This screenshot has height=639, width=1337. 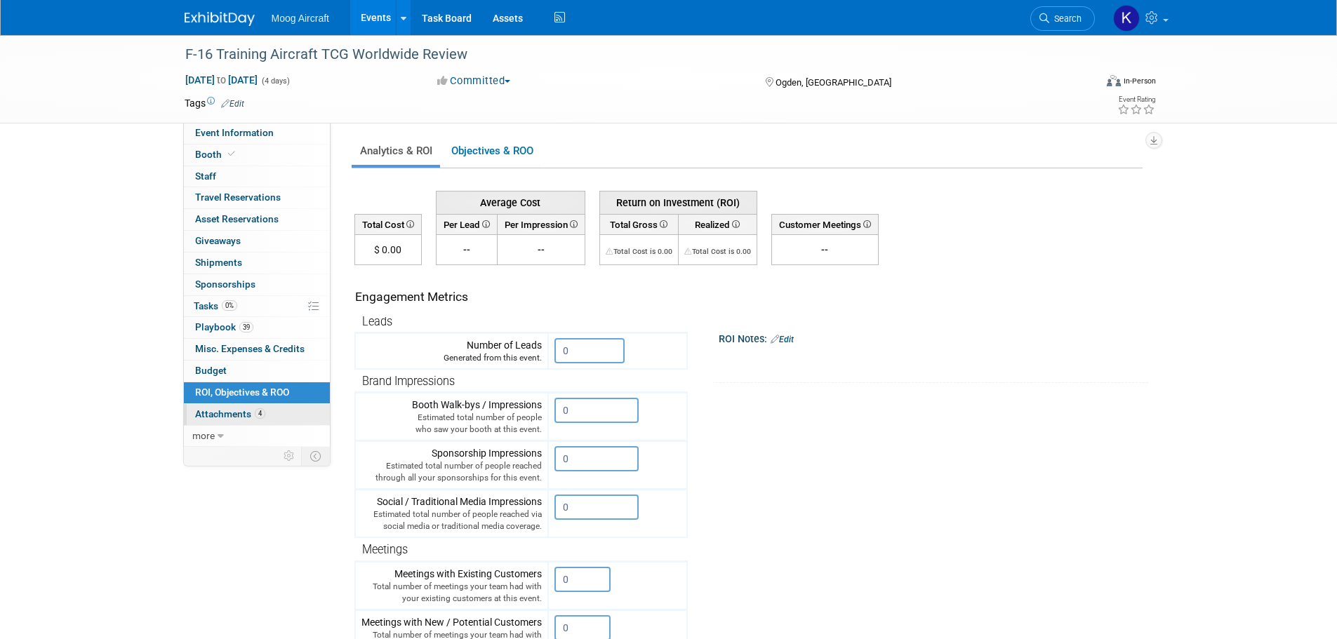 What do you see at coordinates (257, 328) in the screenshot?
I see `a: Playbook39` at bounding box center [257, 328].